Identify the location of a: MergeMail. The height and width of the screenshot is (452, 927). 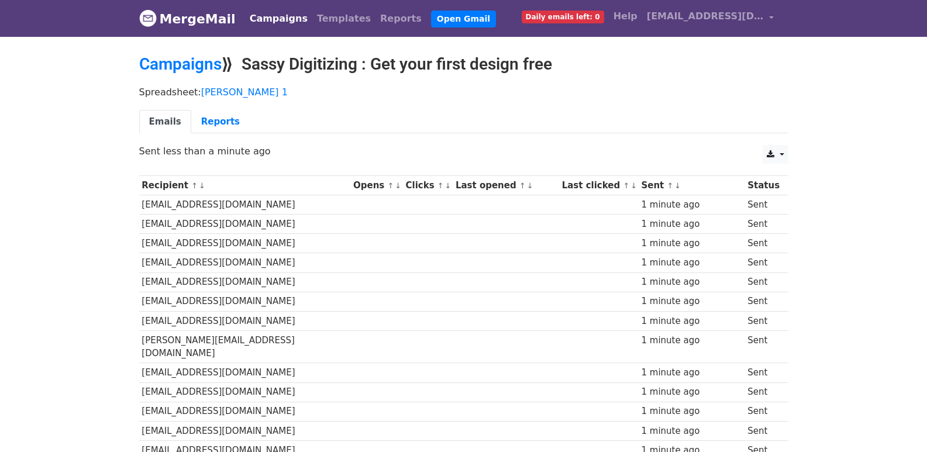
(187, 19).